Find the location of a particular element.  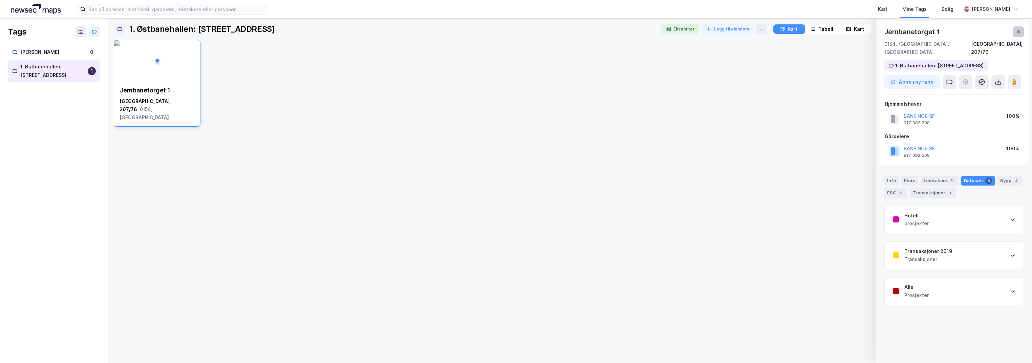

div: 5 is located at coordinates (901, 193).